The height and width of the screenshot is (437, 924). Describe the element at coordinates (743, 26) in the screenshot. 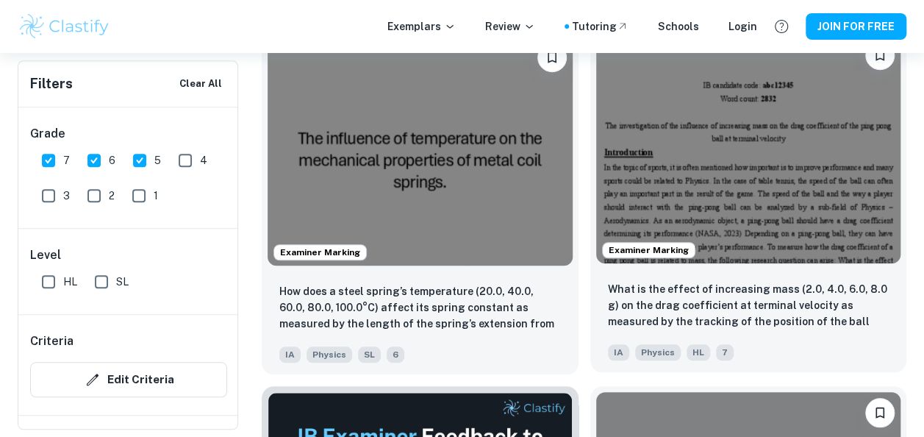

I see `div: Login` at that location.